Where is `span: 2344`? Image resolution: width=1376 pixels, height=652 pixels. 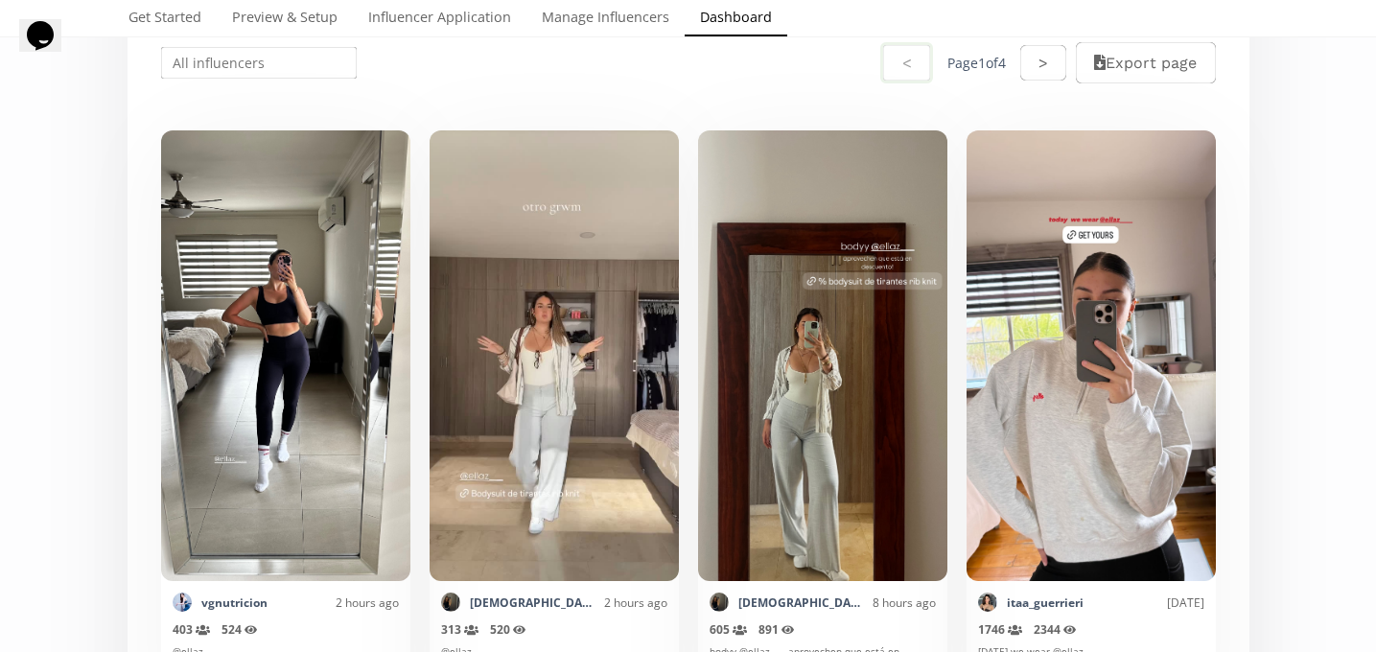
span: 2344 is located at coordinates (1055, 629).